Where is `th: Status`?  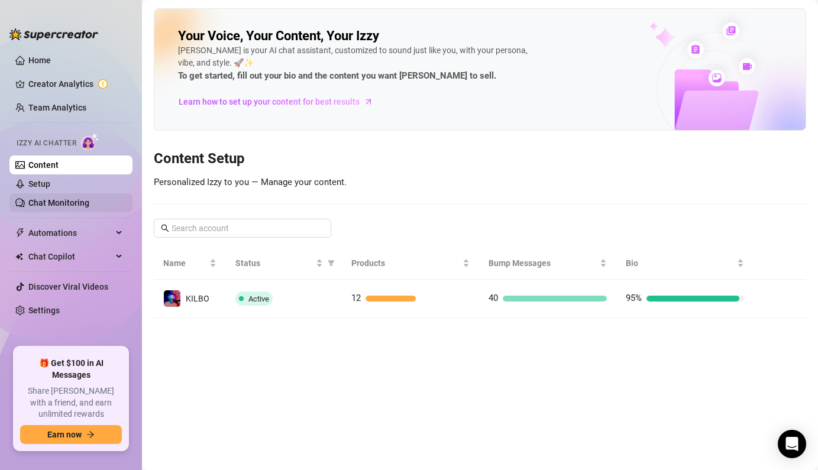 th: Status is located at coordinates (284, 263).